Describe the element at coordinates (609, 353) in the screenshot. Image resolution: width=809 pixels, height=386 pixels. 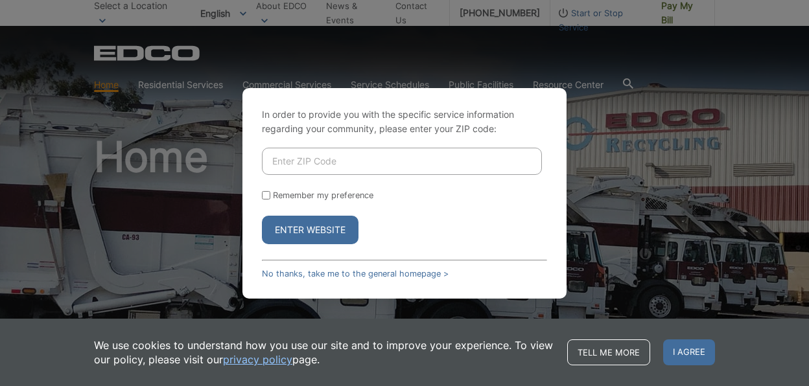
I see `a: Tell me more` at that location.